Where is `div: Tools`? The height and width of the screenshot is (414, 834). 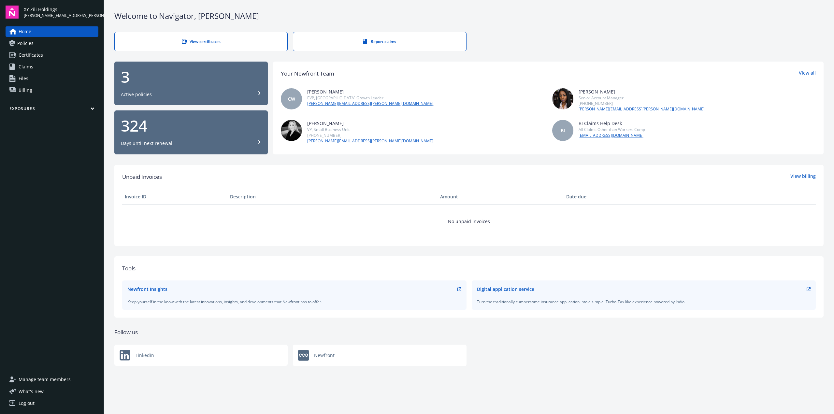
div: Tools is located at coordinates (469, 269).